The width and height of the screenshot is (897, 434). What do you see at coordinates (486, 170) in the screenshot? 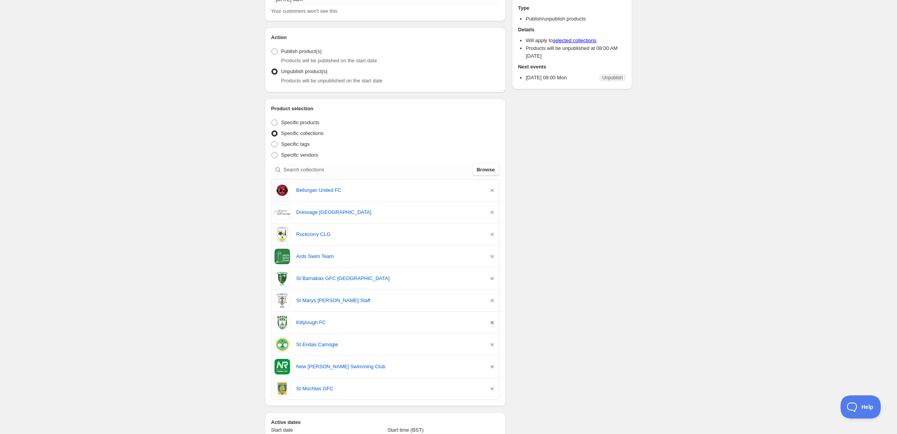
I see `button: Browse` at bounding box center [486, 170].